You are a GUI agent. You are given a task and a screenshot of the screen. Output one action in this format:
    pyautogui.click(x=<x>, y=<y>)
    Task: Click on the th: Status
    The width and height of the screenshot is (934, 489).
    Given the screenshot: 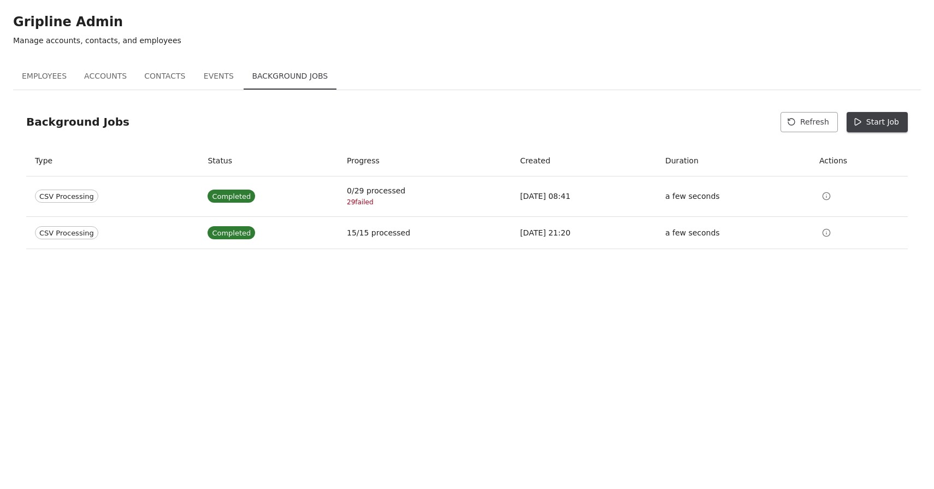 What is the action you would take?
    pyautogui.click(x=268, y=161)
    